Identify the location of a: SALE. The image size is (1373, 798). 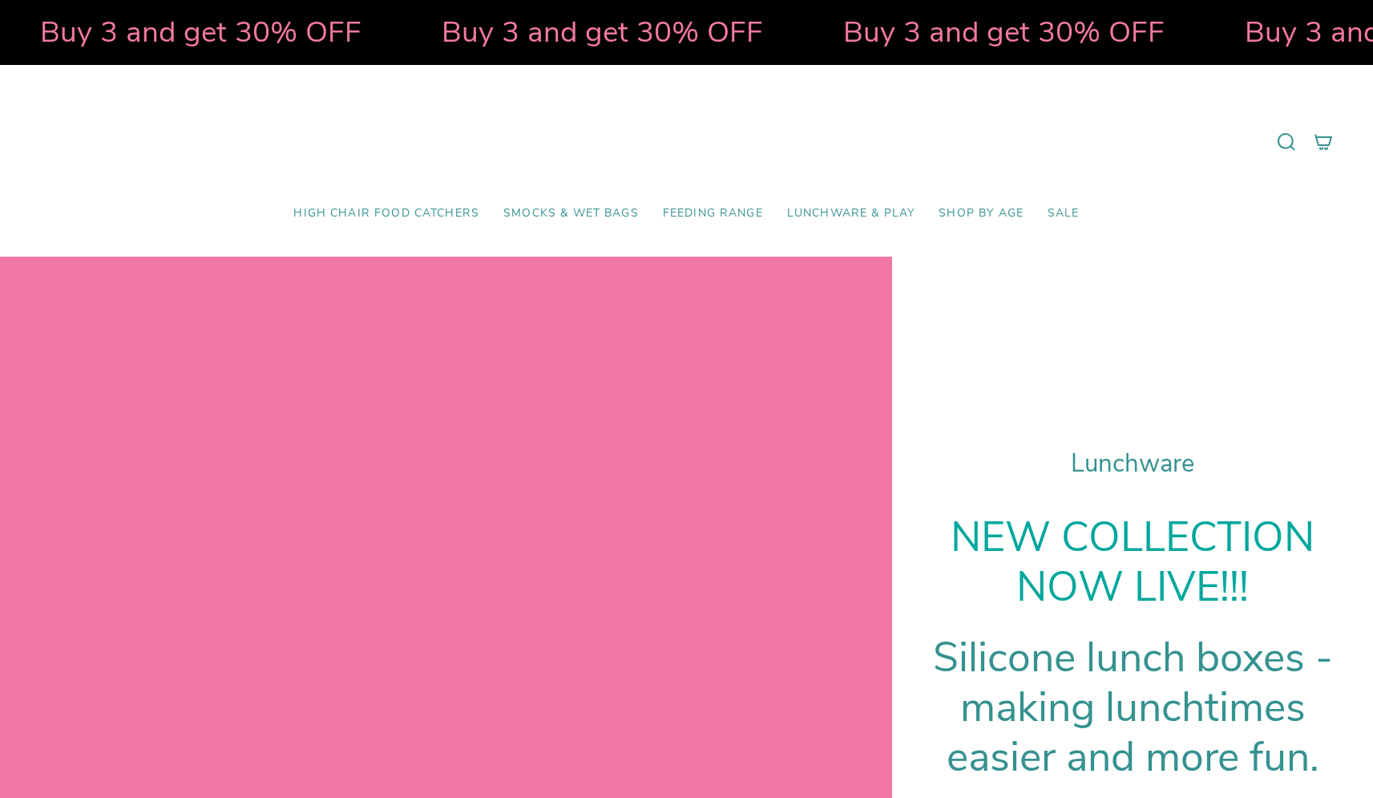
(1064, 213).